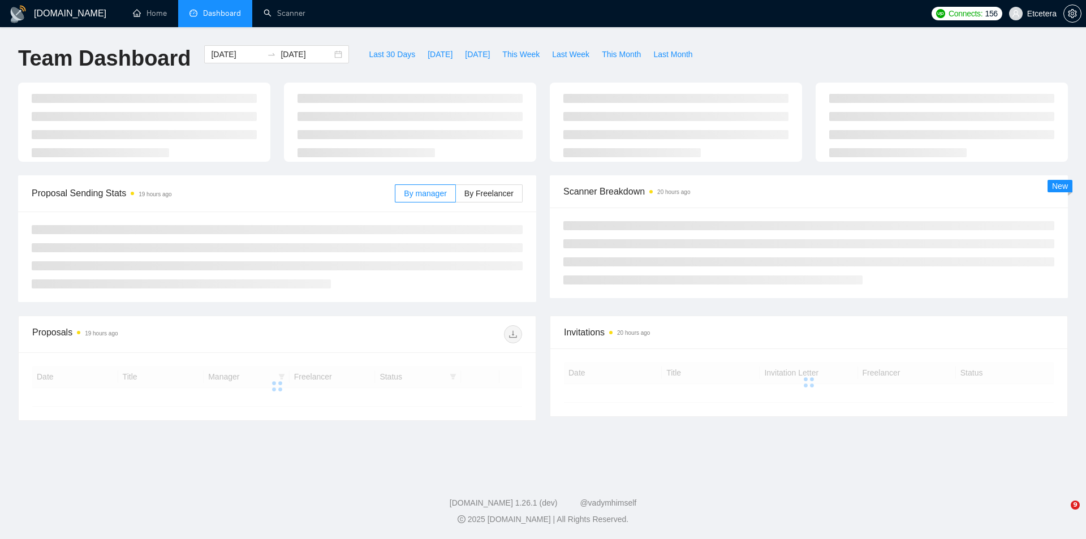 The image size is (1086, 539). Describe the element at coordinates (673, 54) in the screenshot. I see `button: Last Month` at that location.